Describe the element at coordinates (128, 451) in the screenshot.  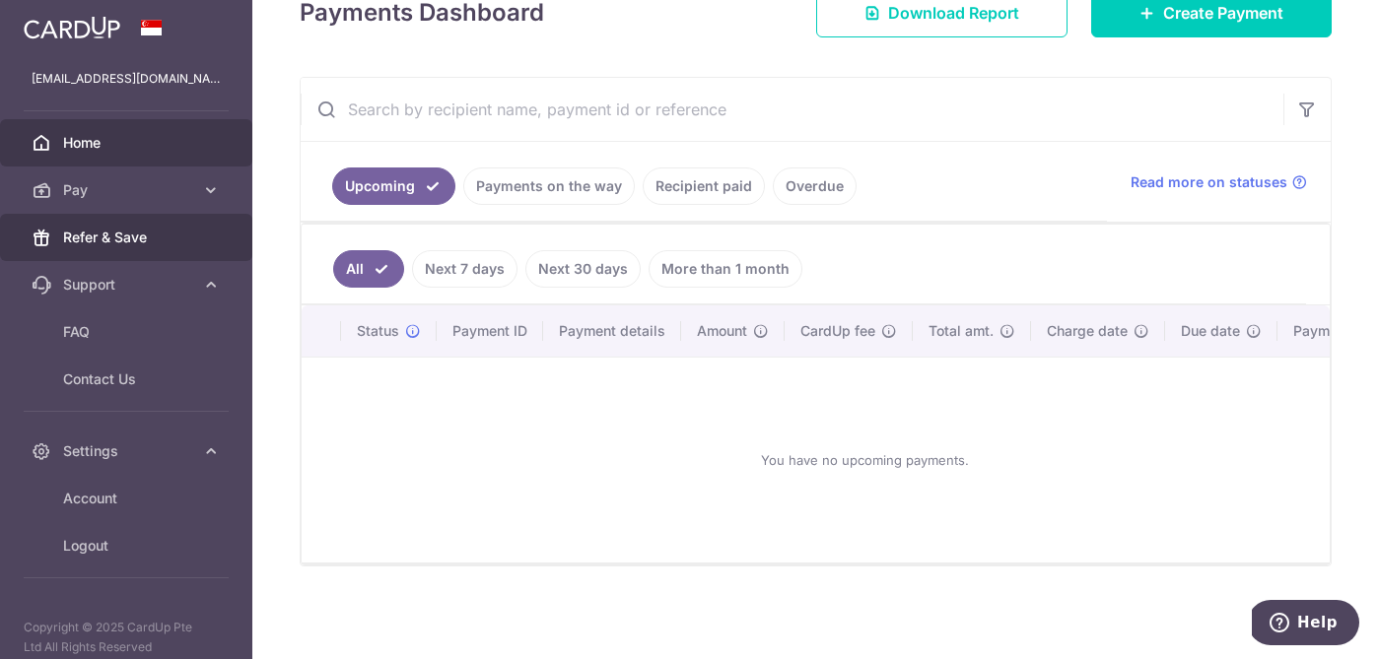
I see `span: Settings` at that location.